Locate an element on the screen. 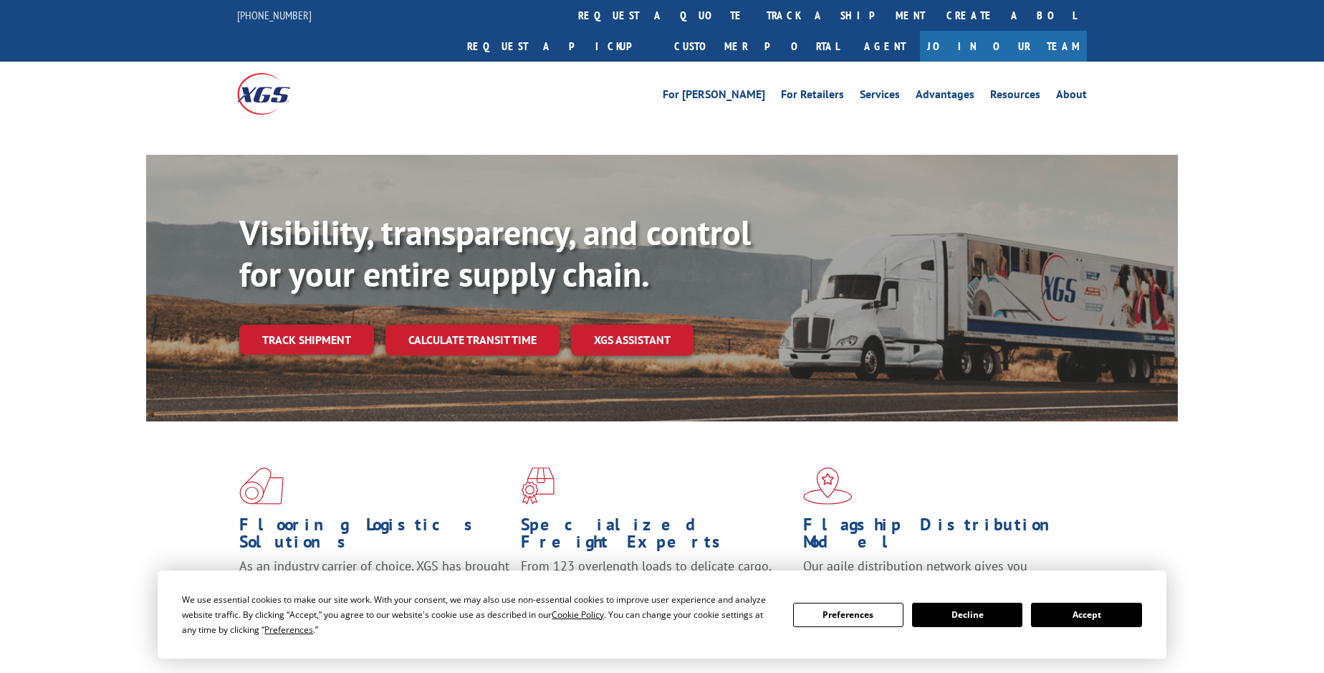  span: Preferences is located at coordinates (289, 629).